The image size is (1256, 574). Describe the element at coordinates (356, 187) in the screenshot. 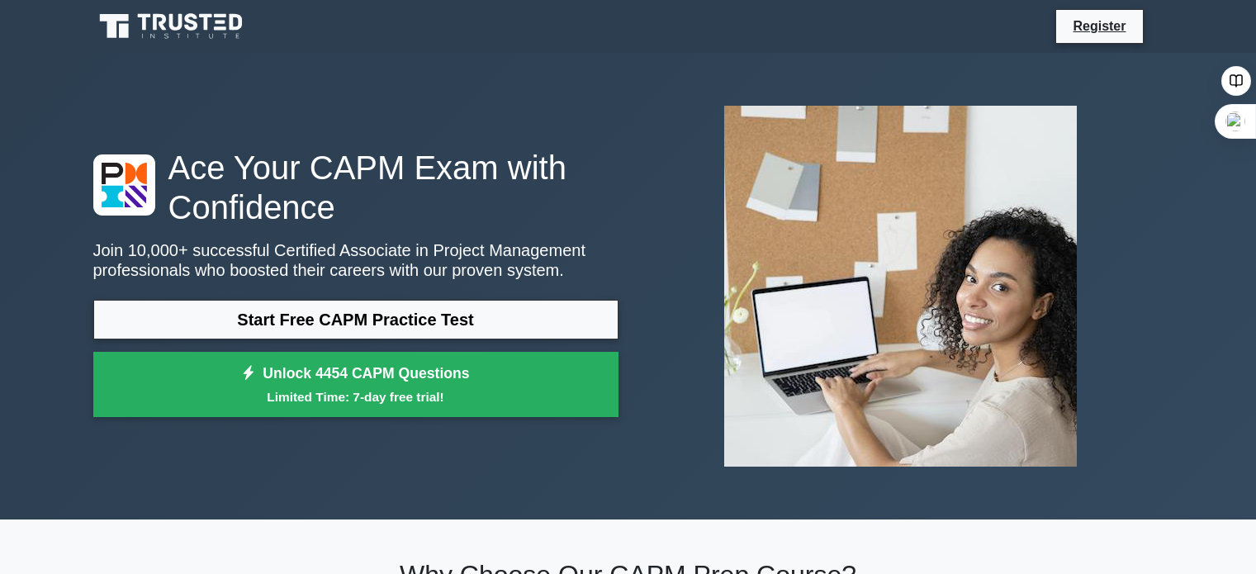

I see `h1: Ace Your CAPM Exam with Confidence` at that location.